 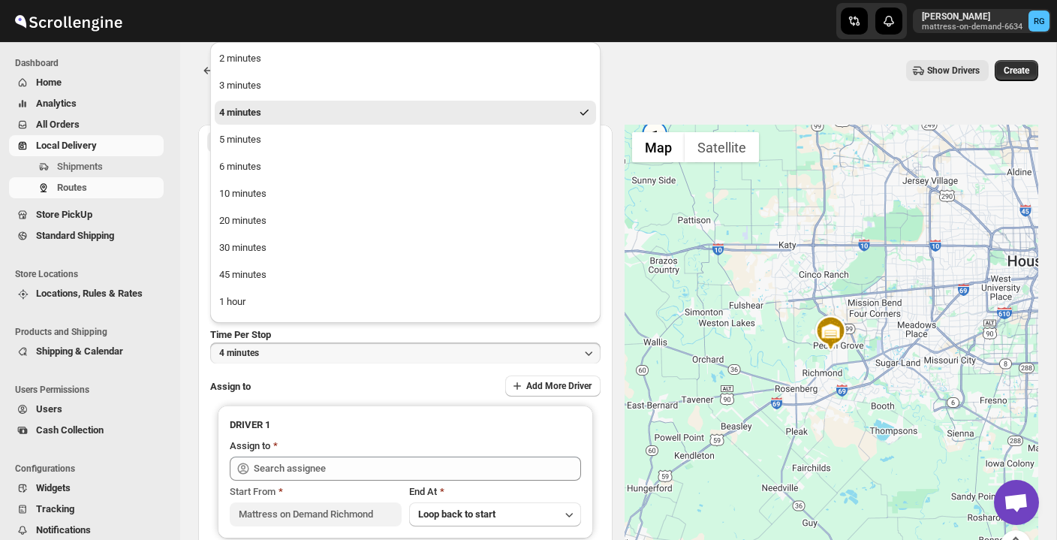 What do you see at coordinates (406, 302) in the screenshot?
I see `button: 1 hour` at bounding box center [406, 302].